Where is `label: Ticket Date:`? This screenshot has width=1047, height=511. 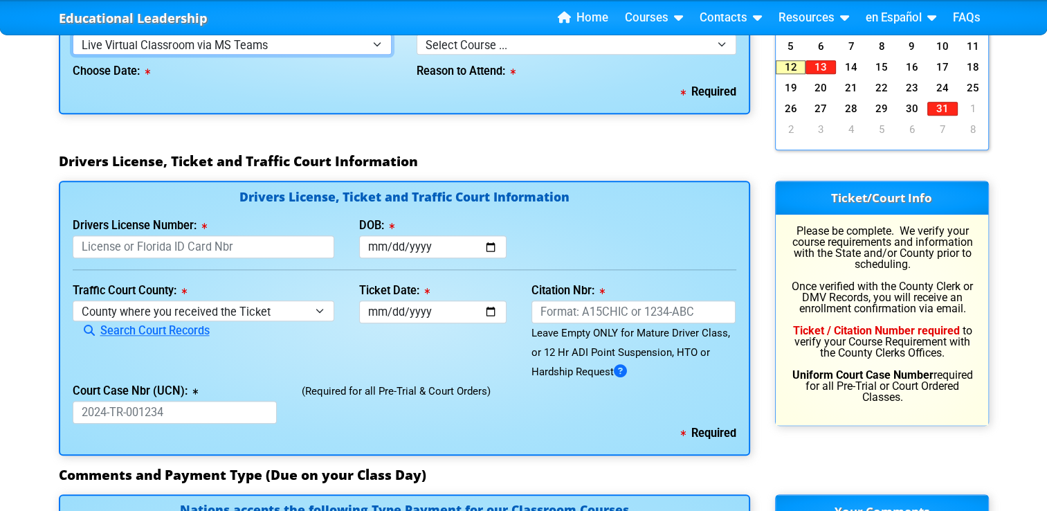 label: Ticket Date: is located at coordinates (394, 291).